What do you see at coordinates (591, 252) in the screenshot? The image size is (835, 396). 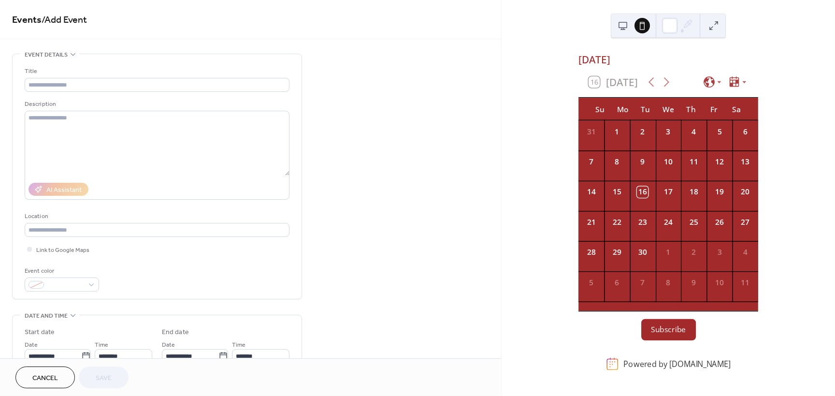 I see `div: 28` at bounding box center [591, 252].